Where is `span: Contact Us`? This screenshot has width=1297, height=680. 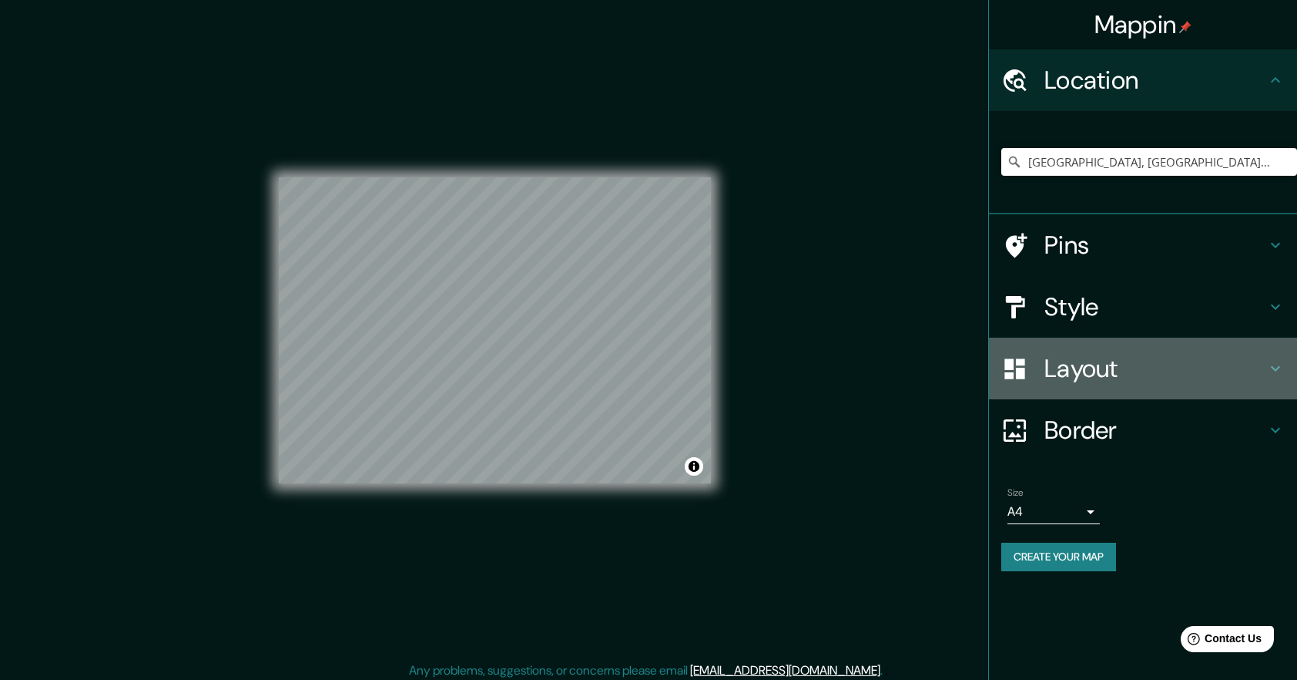 span: Contact Us is located at coordinates (73, 18).